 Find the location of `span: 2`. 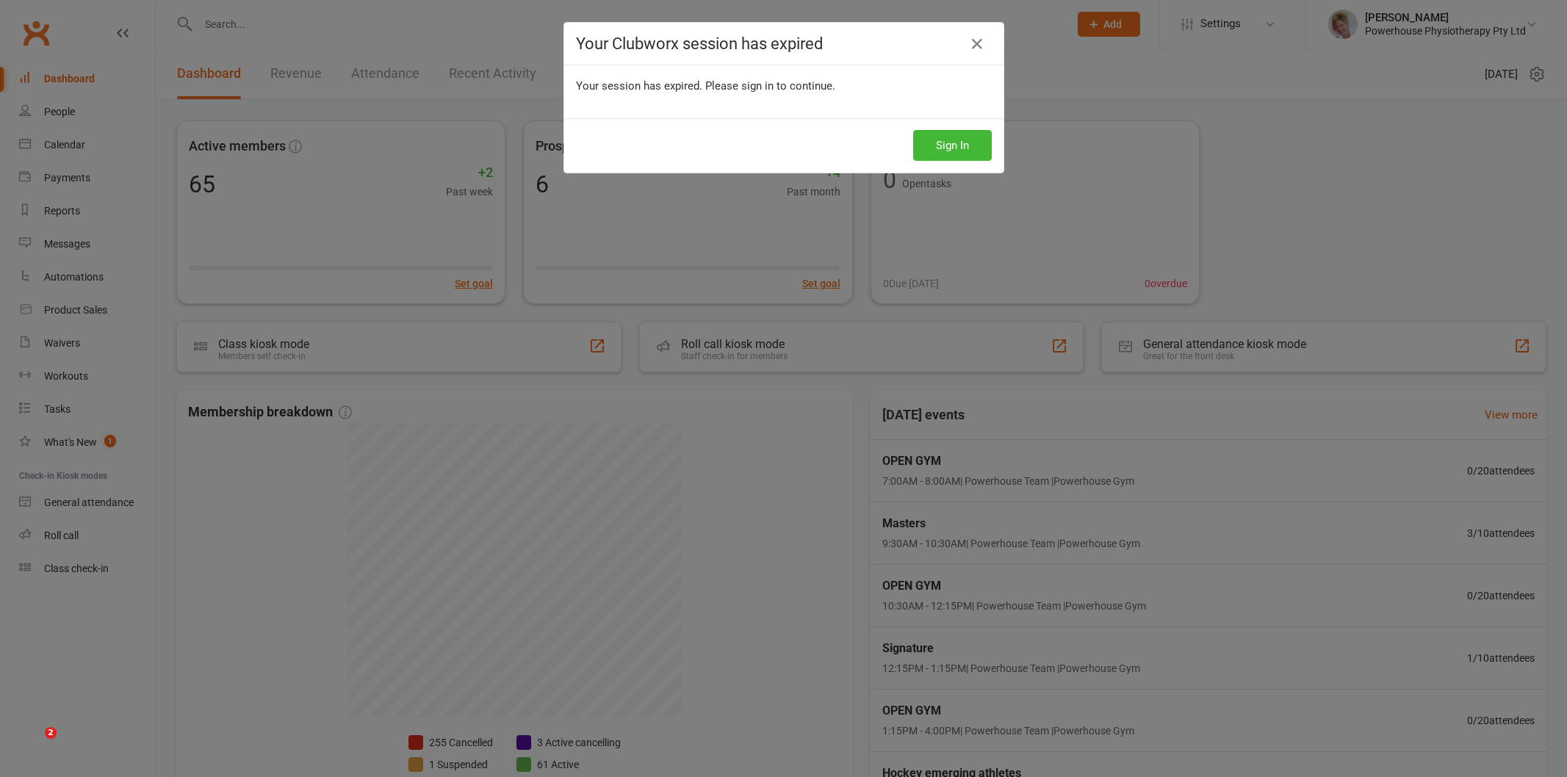

span: 2 is located at coordinates (51, 733).